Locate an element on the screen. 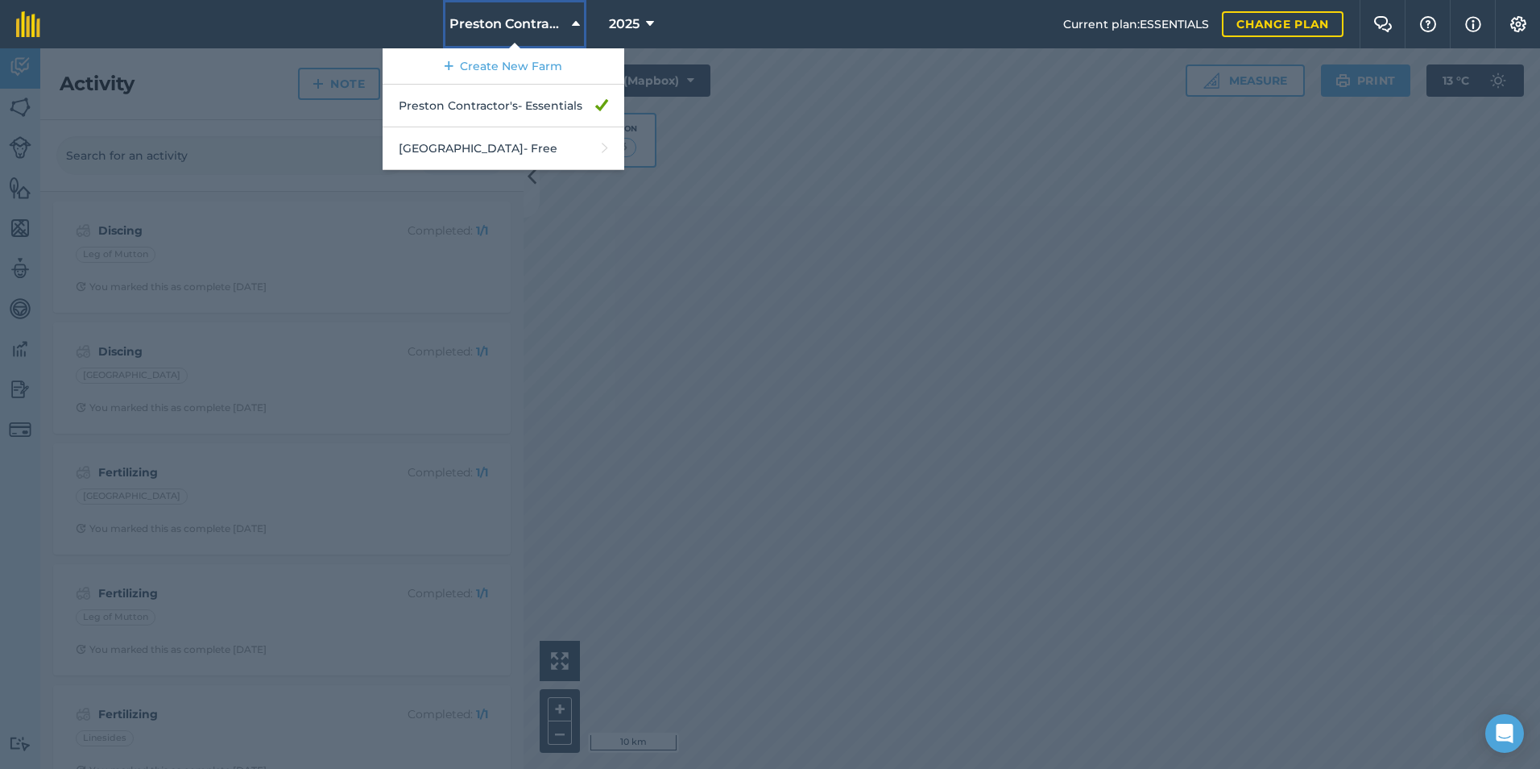 The image size is (1540, 769). img: A question mark icon is located at coordinates (1428, 24).